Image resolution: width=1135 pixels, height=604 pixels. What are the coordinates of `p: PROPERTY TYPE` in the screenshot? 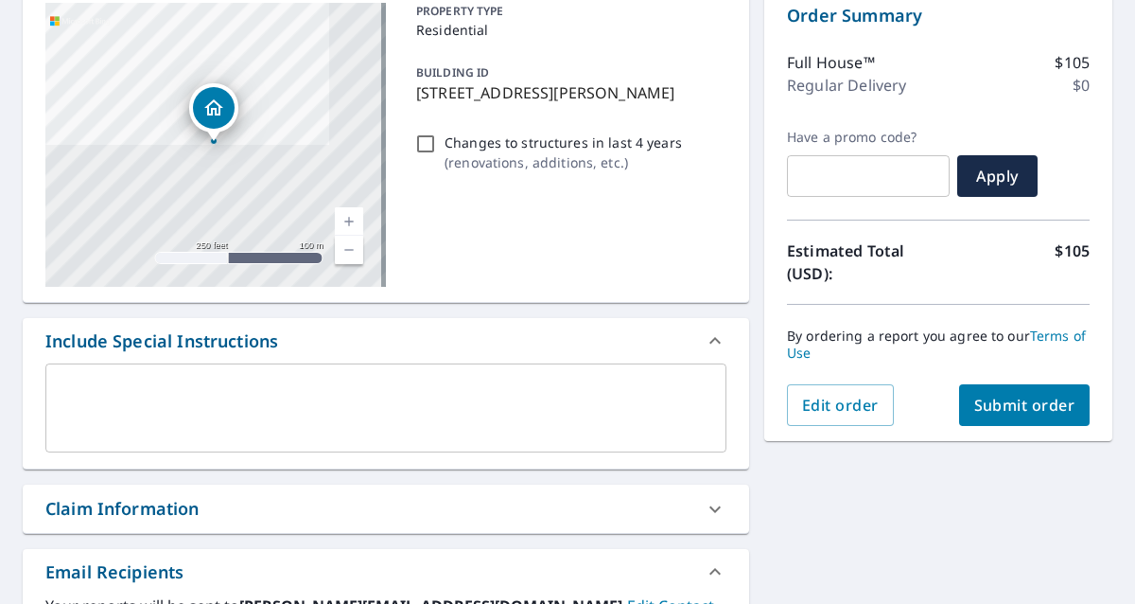 It's located at (568, 11).